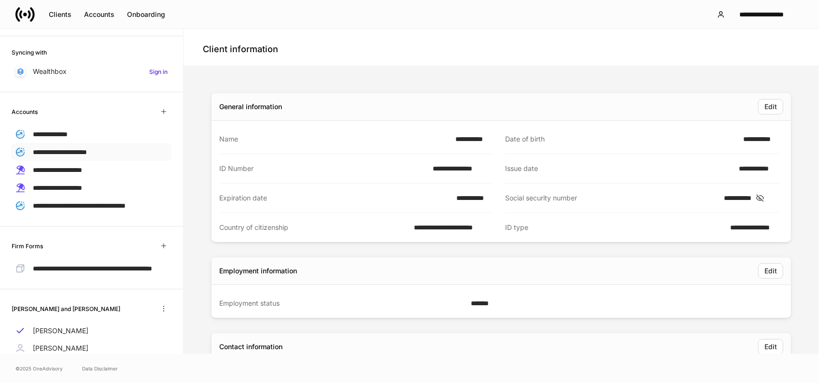 The image size is (819, 383). I want to click on h6: Sign in, so click(158, 72).